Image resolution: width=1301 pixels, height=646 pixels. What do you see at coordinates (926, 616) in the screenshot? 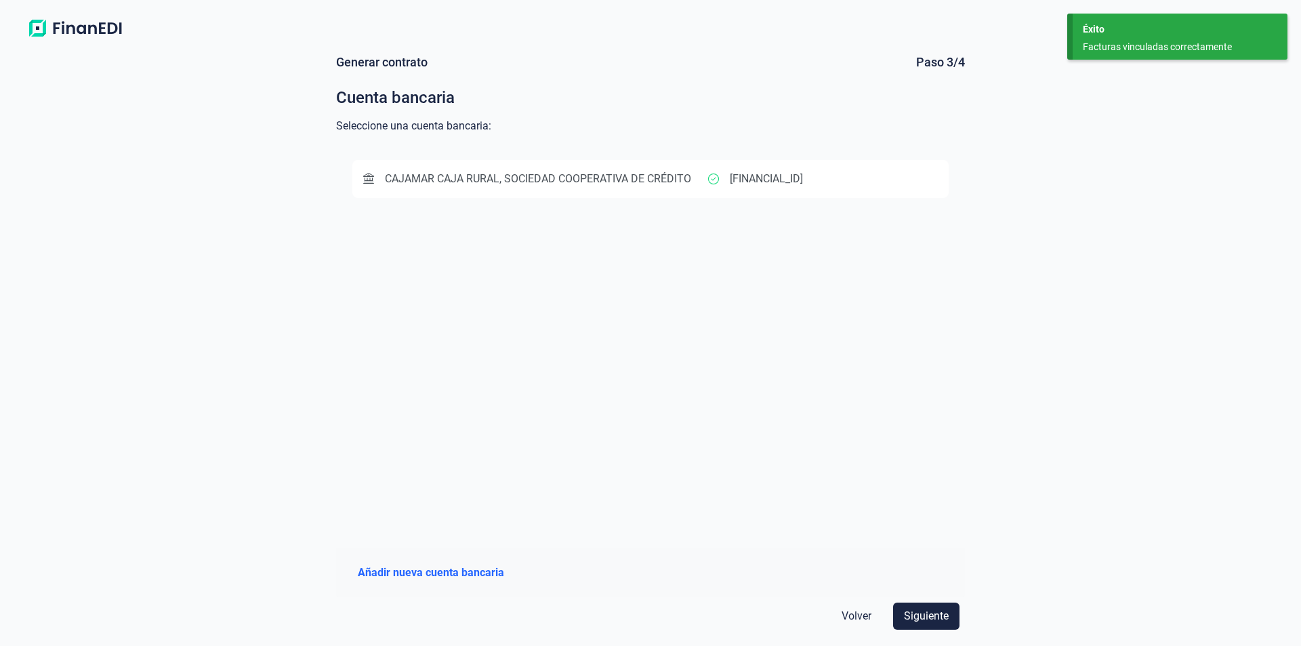
I see `button: Siguiente` at bounding box center [926, 616].